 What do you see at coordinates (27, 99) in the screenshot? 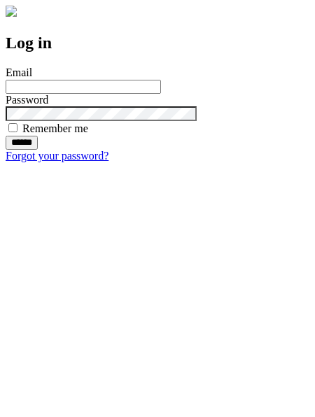
I see `label: Password` at bounding box center [27, 99].